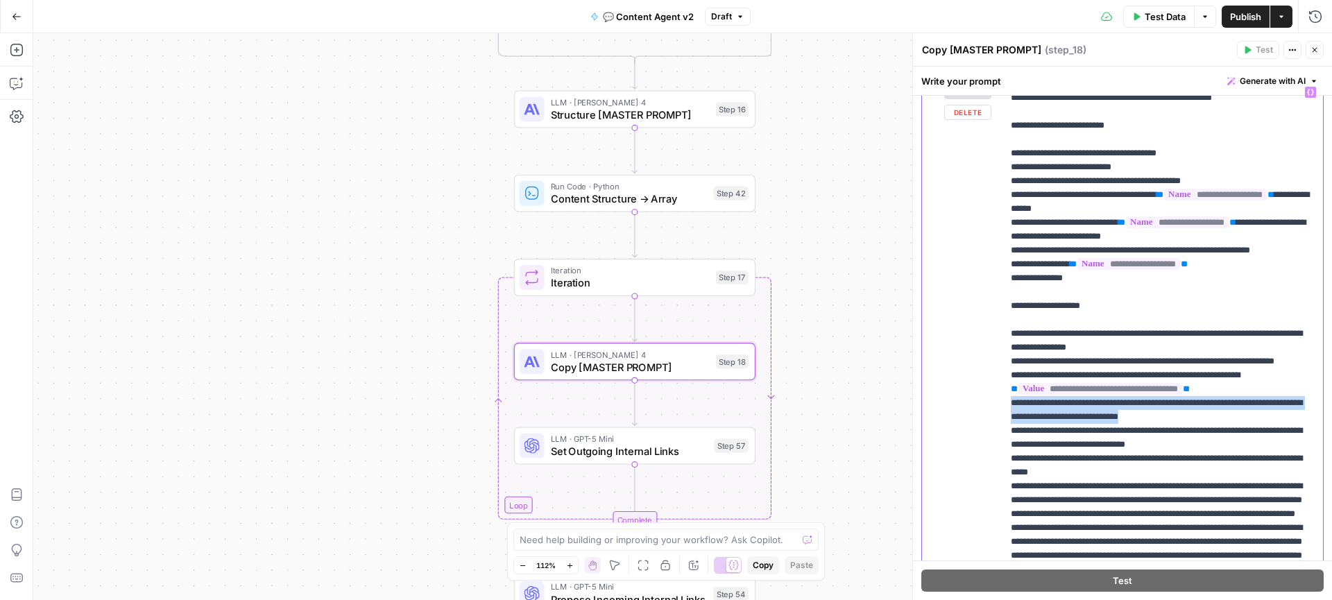 The width and height of the screenshot is (1332, 600). What do you see at coordinates (635, 277) in the screenshot?
I see `div: LoopIterationIterationStep 17` at bounding box center [635, 277].